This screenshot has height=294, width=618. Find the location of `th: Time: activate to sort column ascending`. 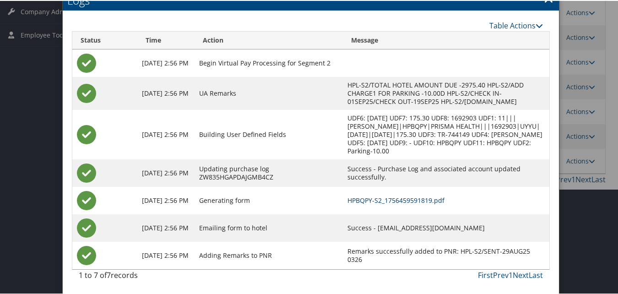

th: Time: activate to sort column ascending is located at coordinates (166, 39).